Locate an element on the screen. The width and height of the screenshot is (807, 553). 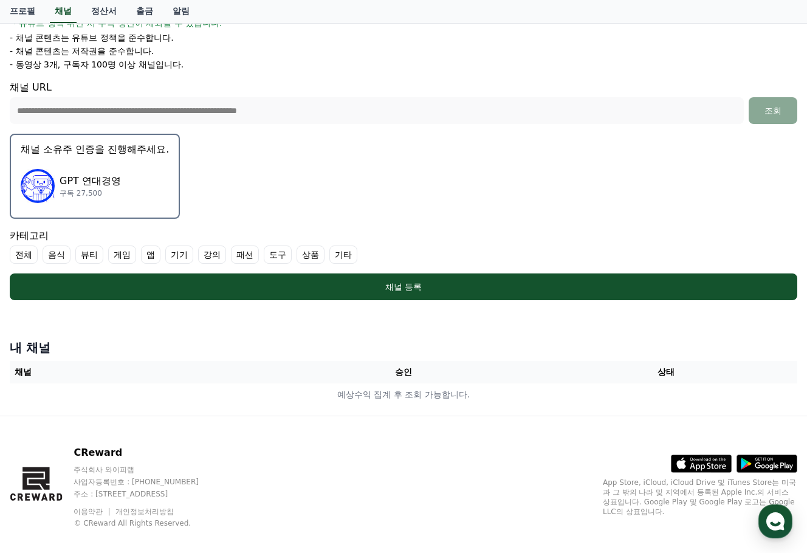
p: - 채널 콘텐츠는 유튜브 정책을 준수합니다. is located at coordinates (92, 38).